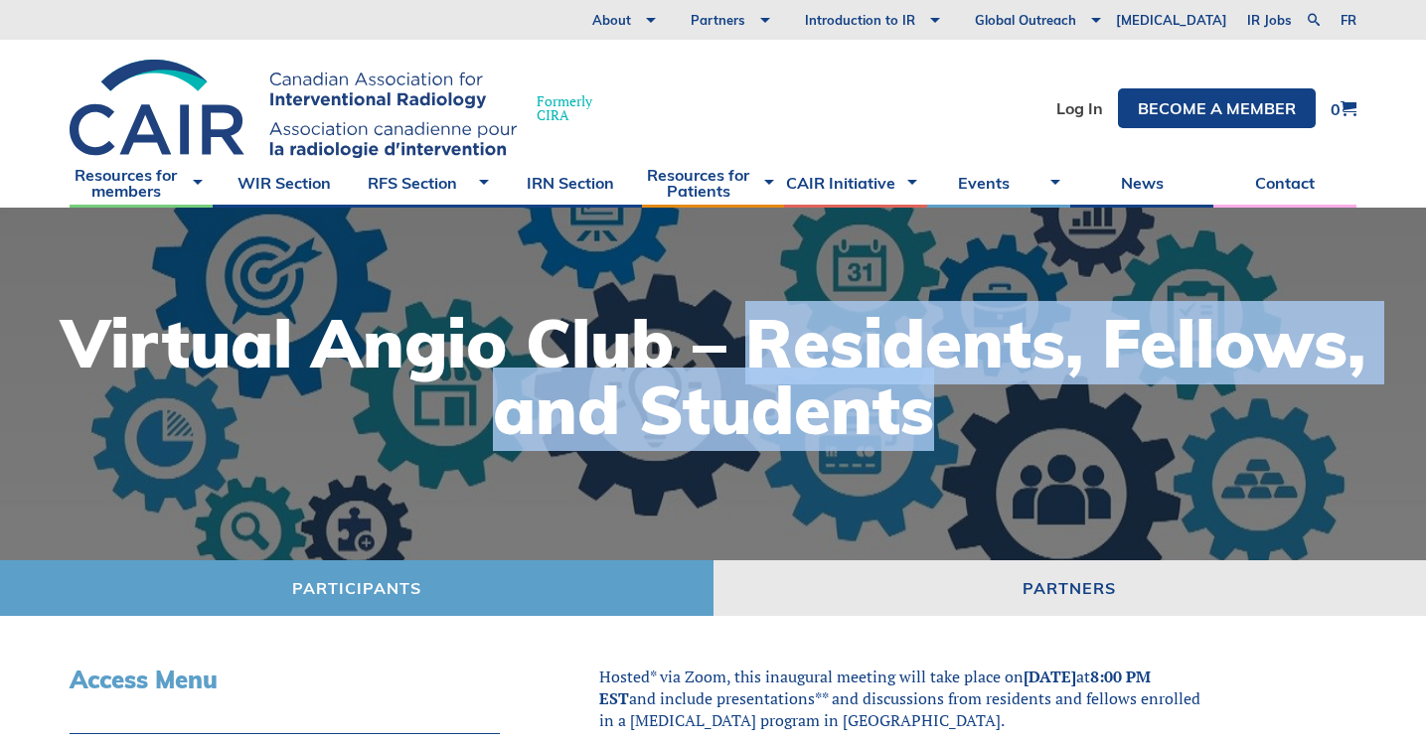  What do you see at coordinates (427, 183) in the screenshot?
I see `a: RFS Section` at bounding box center [427, 183].